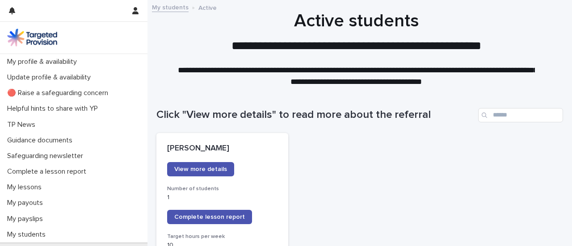 The width and height of the screenshot is (572, 246). What do you see at coordinates (54, 109) in the screenshot?
I see `p: Helpful hints to share with YP` at bounding box center [54, 109].